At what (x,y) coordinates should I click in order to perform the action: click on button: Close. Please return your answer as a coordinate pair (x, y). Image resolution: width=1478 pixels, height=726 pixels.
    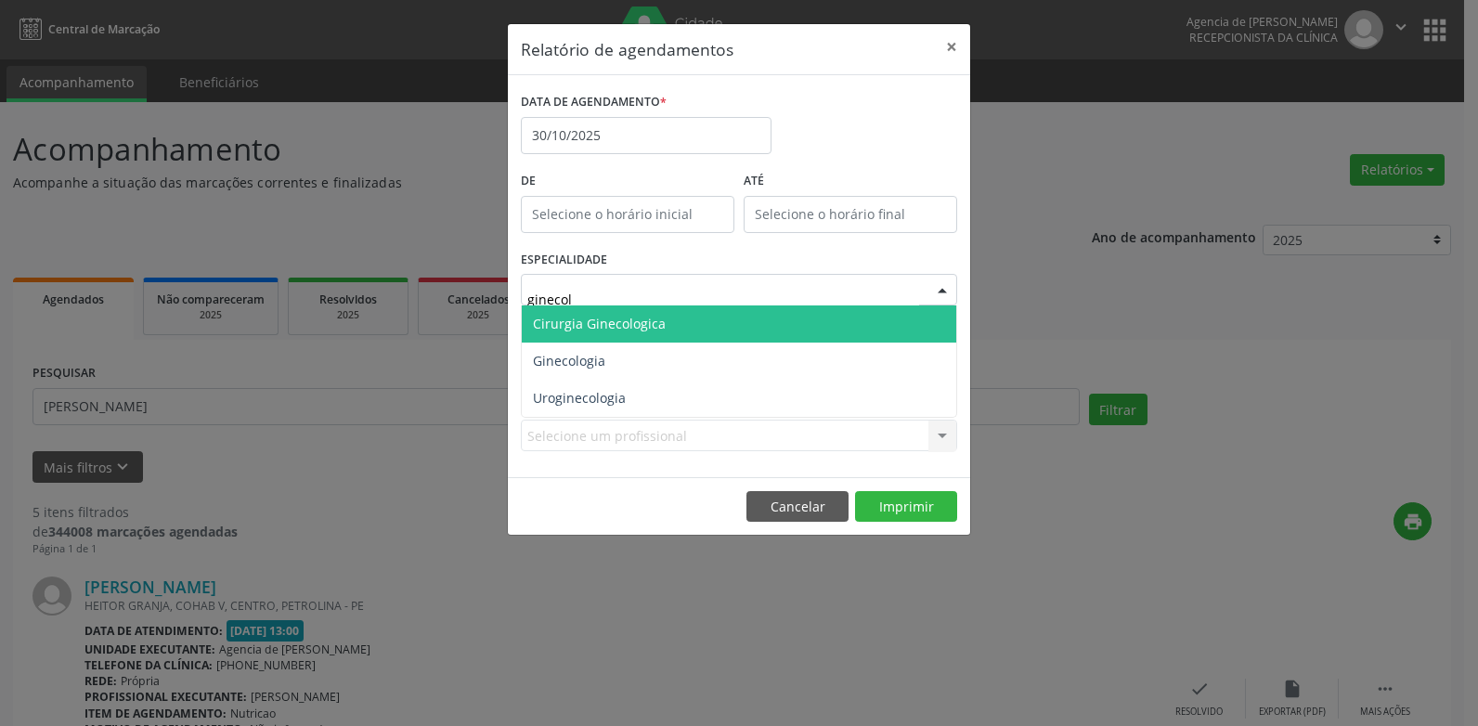
    Looking at the image, I should click on (952, 46).